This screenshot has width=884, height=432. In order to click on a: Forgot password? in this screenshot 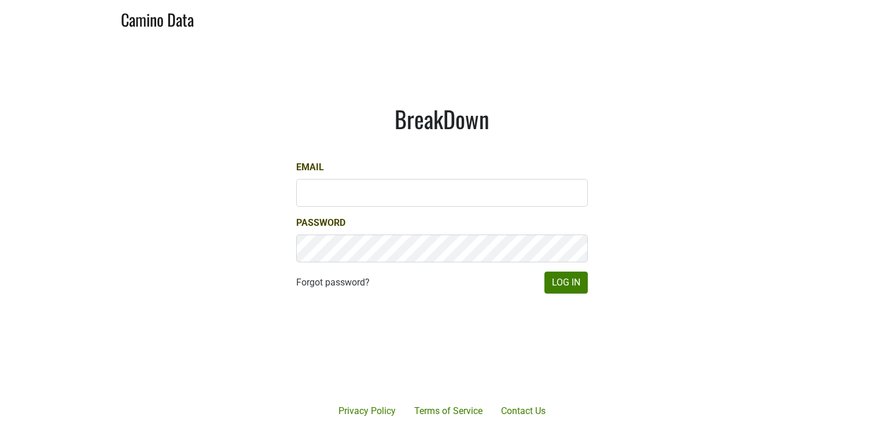, I will do `click(333, 282)`.